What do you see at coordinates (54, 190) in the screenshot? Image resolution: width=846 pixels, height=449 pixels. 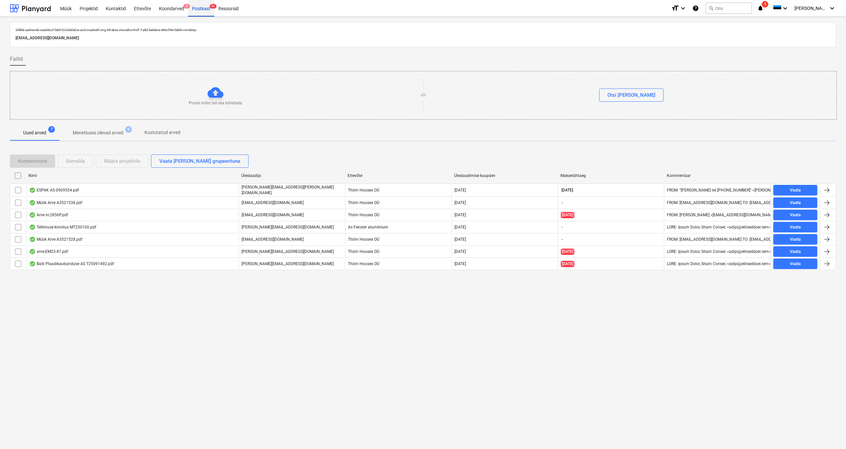 I see `div: ESPAK AS 0909554.pdf` at bounding box center [54, 190].